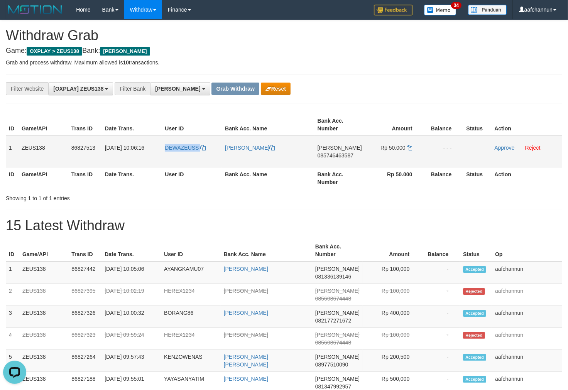 This screenshot has height=390, width=568. What do you see at coordinates (487, 10) in the screenshot?
I see `img: panduan.png` at bounding box center [487, 10].